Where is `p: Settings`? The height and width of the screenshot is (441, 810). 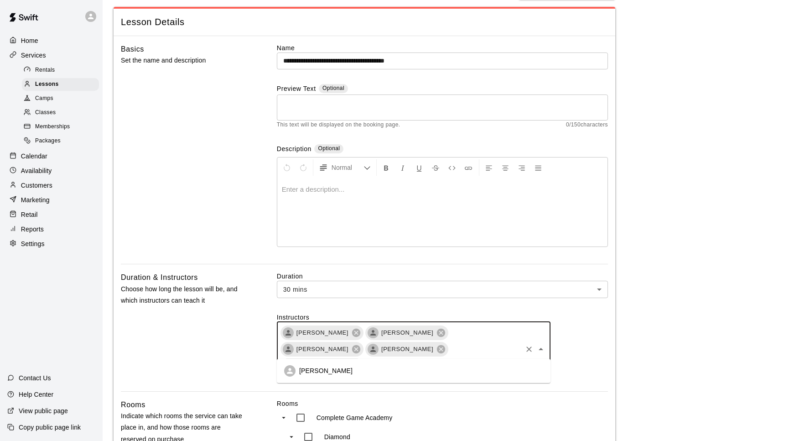 p: Settings is located at coordinates (33, 244).